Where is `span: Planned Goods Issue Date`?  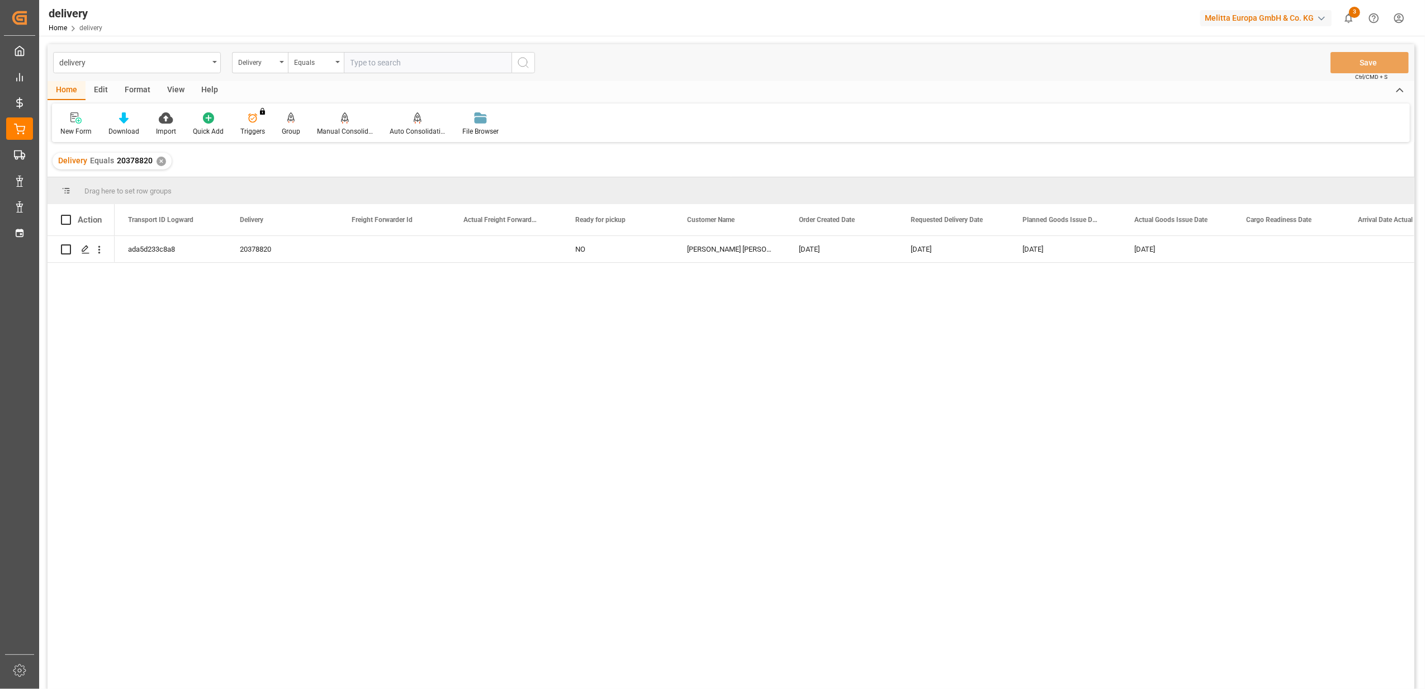
span: Planned Goods Issue Date is located at coordinates (1060, 220).